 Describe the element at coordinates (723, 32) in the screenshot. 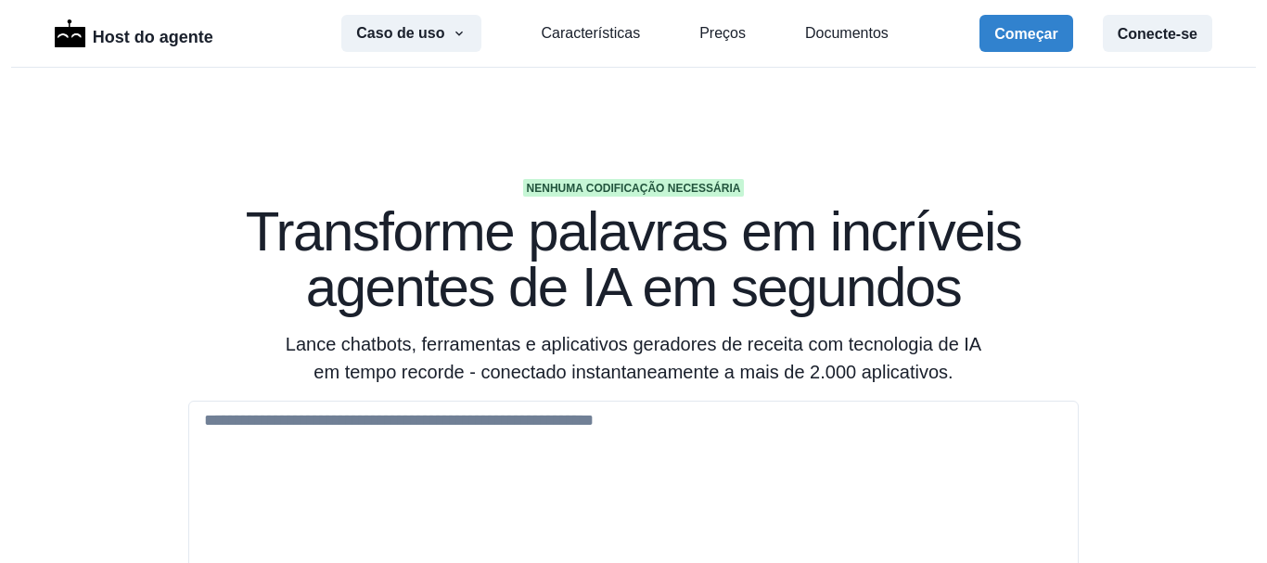

I see `font: Preços` at that location.